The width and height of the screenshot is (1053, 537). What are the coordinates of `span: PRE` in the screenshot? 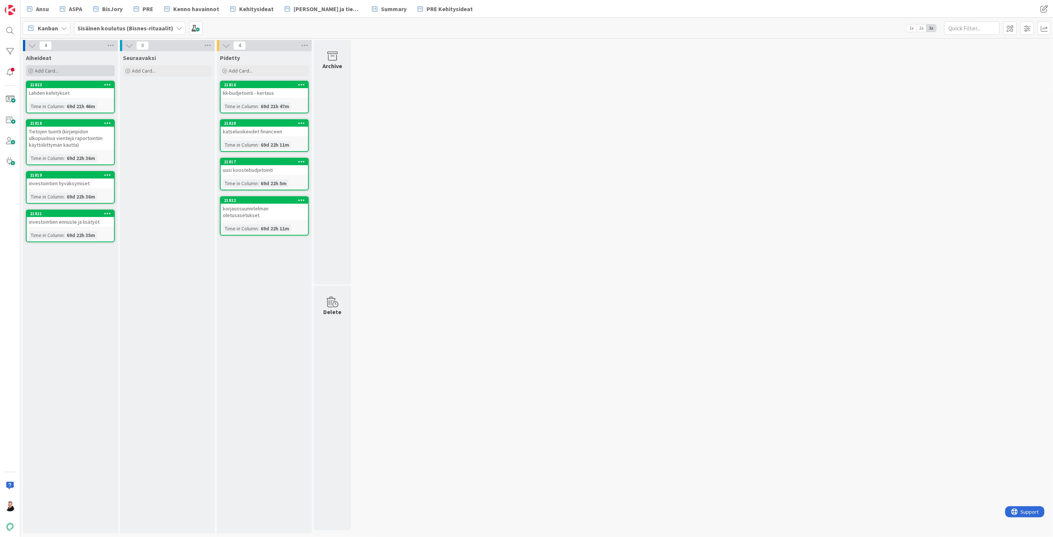 It's located at (148, 9).